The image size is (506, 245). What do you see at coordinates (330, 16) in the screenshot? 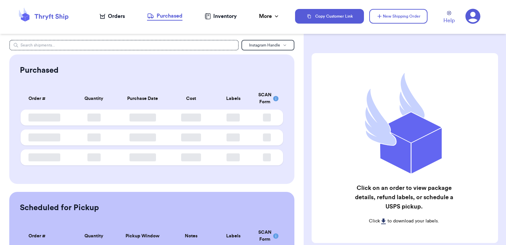
I see `button: Copy Customer Link` at bounding box center [330, 16].